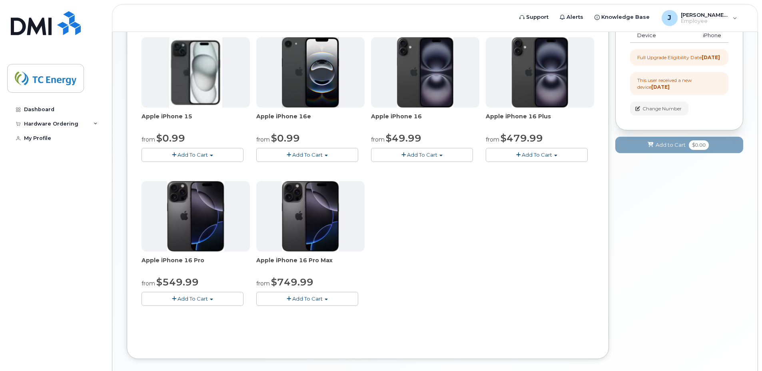 This screenshot has height=371, width=762. I want to click on span: Apple iPhone 16, so click(425, 120).